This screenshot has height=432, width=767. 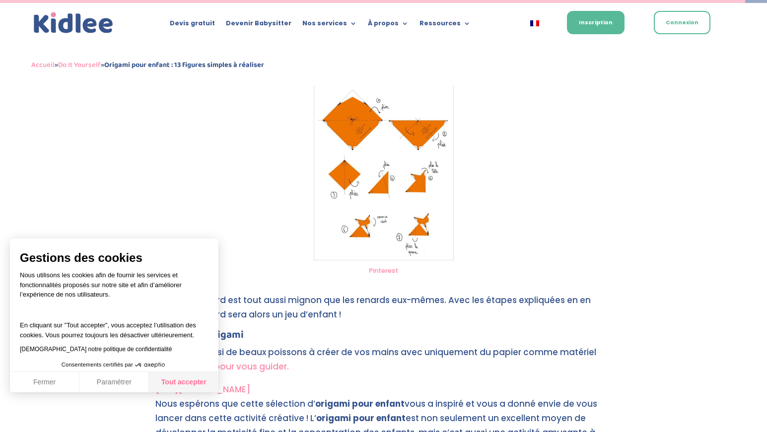 What do you see at coordinates (595, 22) in the screenshot?
I see `a: Inscription` at bounding box center [595, 22].